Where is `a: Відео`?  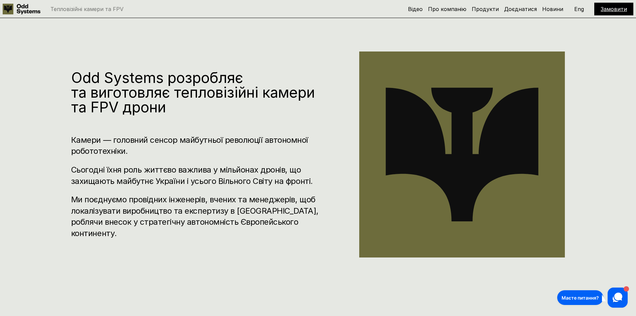
a: Відео is located at coordinates (415, 9).